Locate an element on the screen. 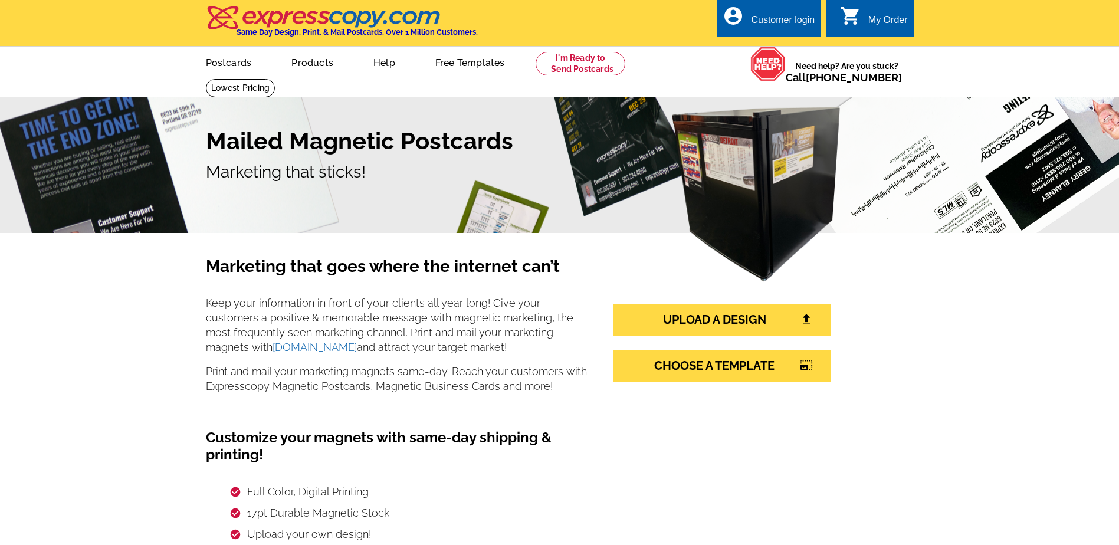 This screenshot has height=545, width=1119. a: Same Day Design, Print, & Mail Postcards. Over 1 Million Customers. is located at coordinates (341, 25).